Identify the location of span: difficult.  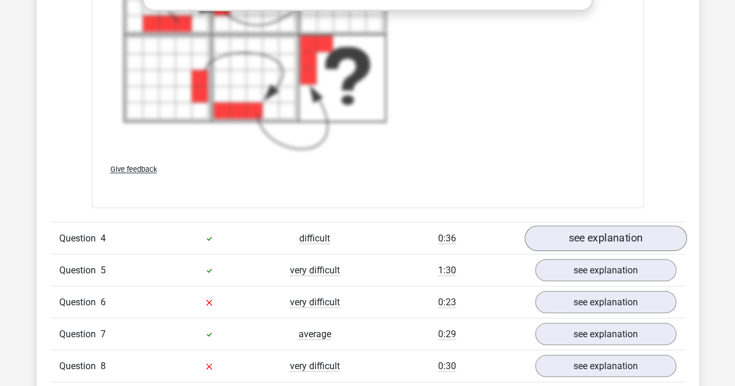
(314, 238).